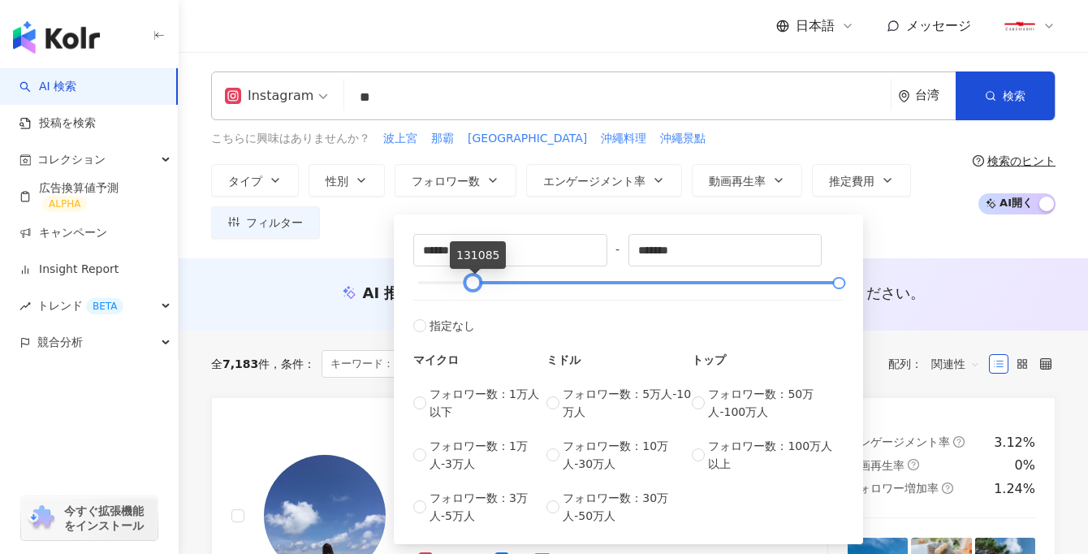 This screenshot has height=554, width=1088. I want to click on span: 那霸, so click(442, 139).